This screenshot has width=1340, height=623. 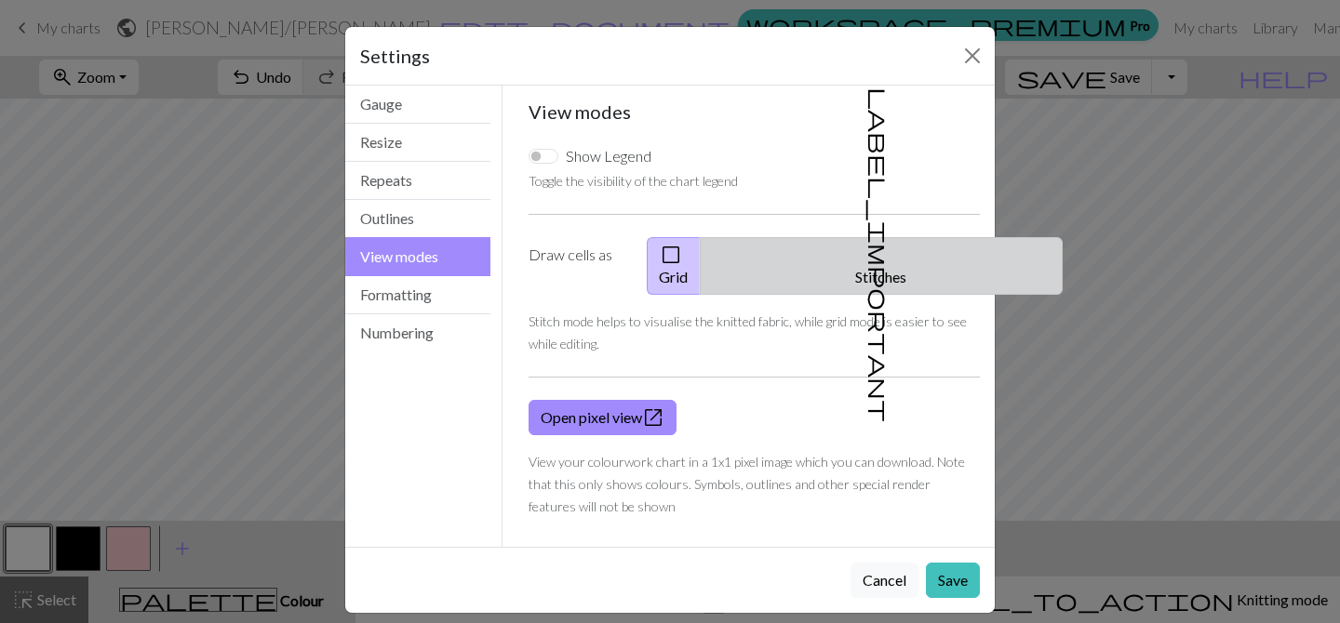 What do you see at coordinates (755, 112) in the screenshot?
I see `h5: View modes` at bounding box center [755, 112].